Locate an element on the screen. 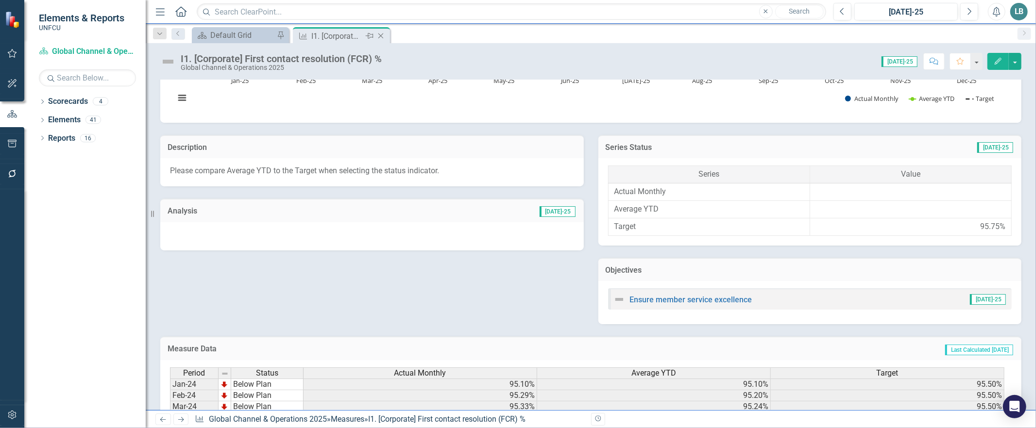 The height and width of the screenshot is (428, 1036). text: Apr-25 is located at coordinates (438, 81).